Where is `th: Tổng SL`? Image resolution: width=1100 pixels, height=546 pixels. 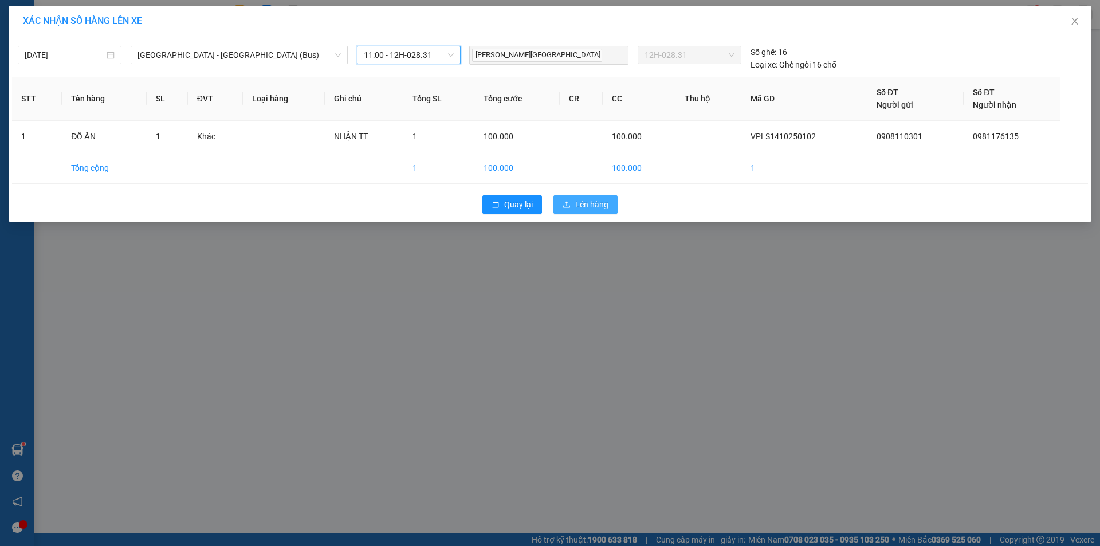 th: Tổng SL is located at coordinates (439, 99).